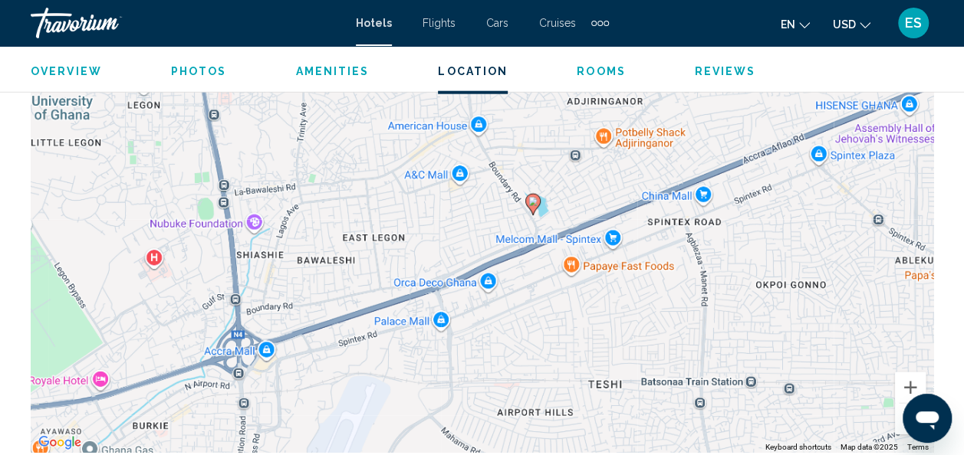 The image size is (964, 455). I want to click on a: Open this area in Google Maps (opens a new window), so click(60, 443).